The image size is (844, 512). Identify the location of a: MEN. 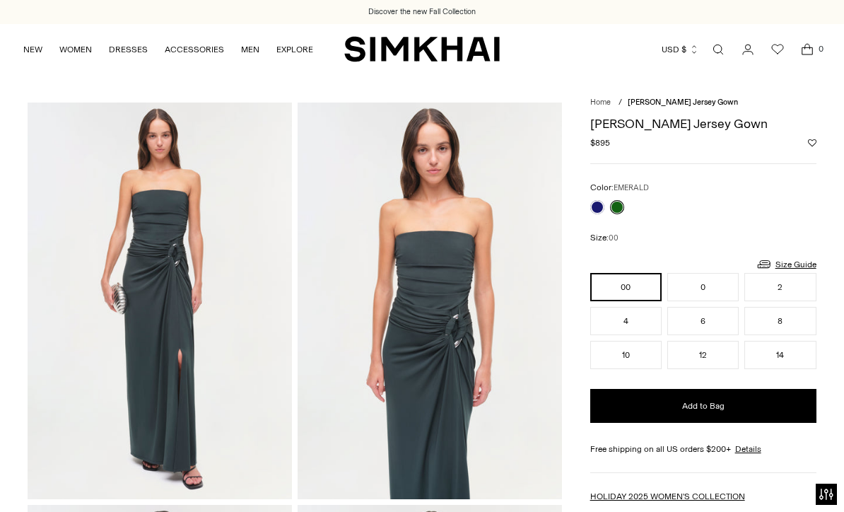
(250, 49).